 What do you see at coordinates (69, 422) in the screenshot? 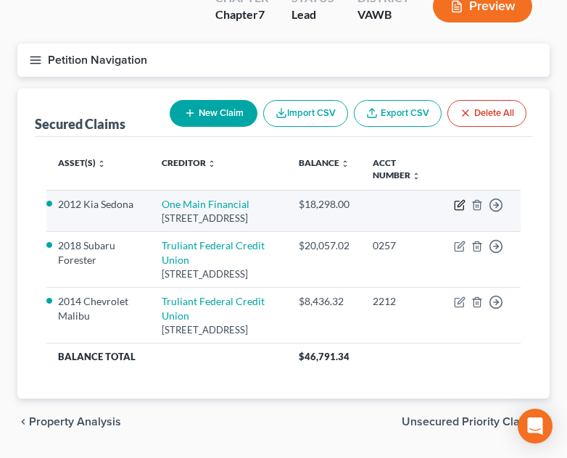
I see `button: chevron_left Property Analysis` at bounding box center [69, 422].